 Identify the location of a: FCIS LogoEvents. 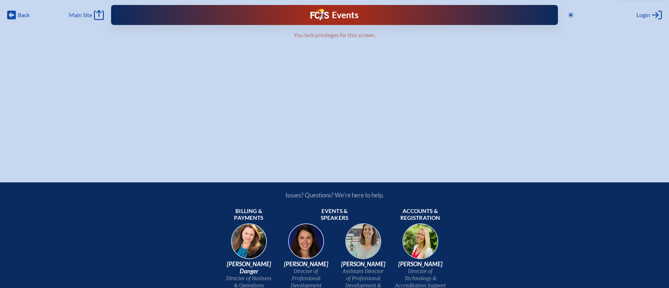
(334, 15).